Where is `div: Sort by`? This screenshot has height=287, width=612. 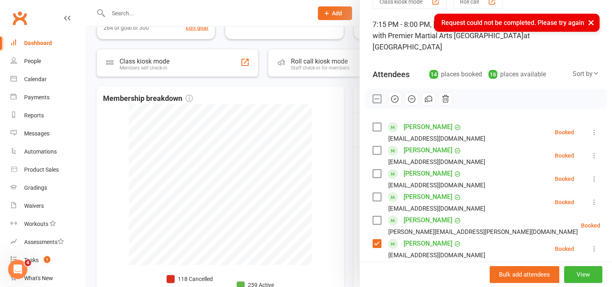 div: Sort by is located at coordinates (586, 74).